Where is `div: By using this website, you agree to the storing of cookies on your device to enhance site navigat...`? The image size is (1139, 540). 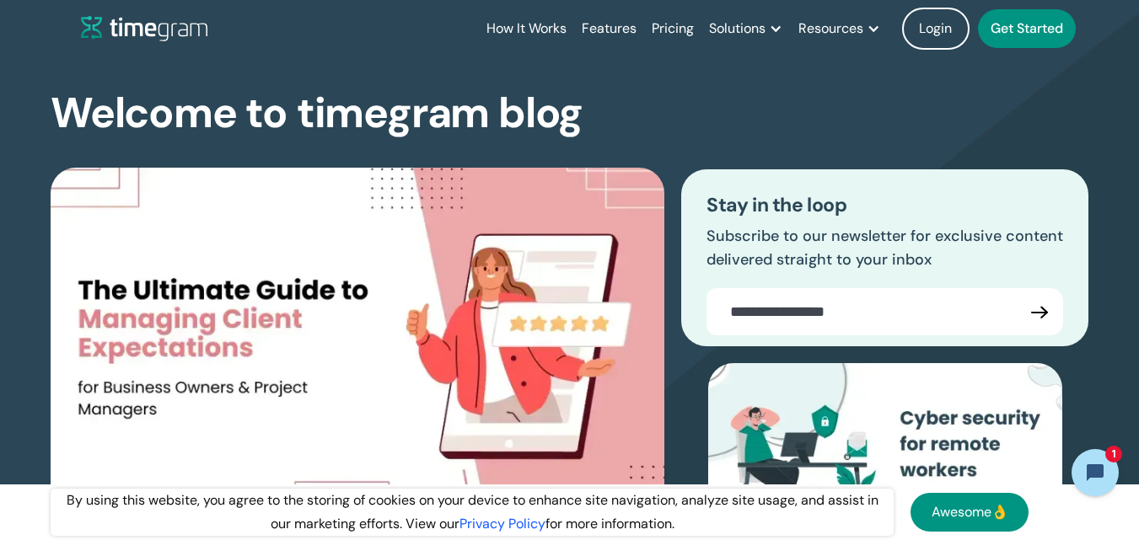 div: By using this website, you agree to the storing of cookies on your device to enhance site navigat... is located at coordinates (472, 513).